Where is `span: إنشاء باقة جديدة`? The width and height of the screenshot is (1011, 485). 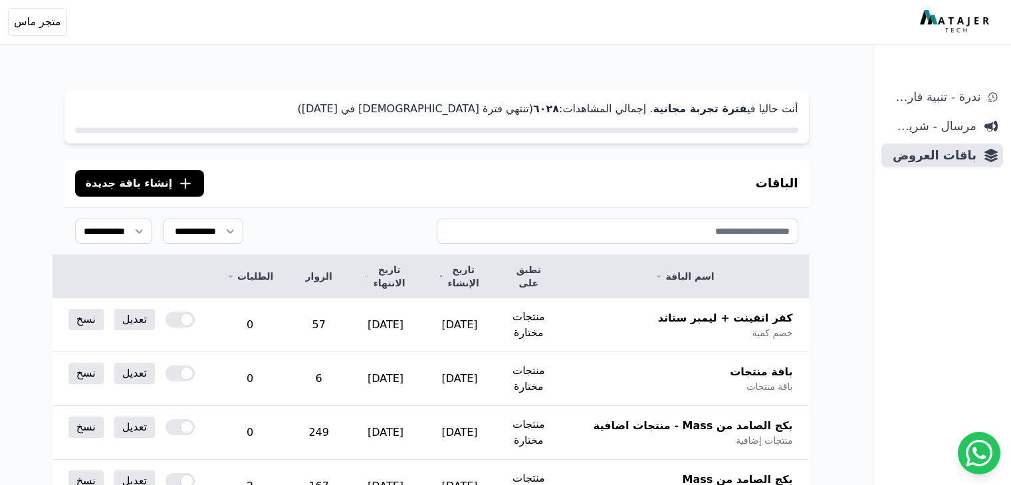 span: إنشاء باقة جديدة is located at coordinates (129, 183).